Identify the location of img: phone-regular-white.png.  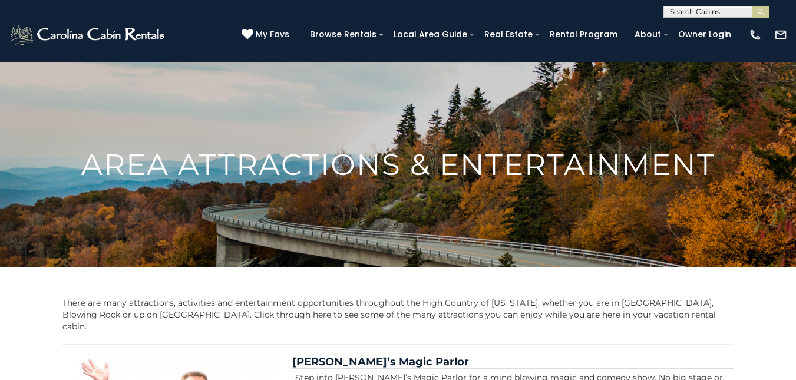
(756, 35).